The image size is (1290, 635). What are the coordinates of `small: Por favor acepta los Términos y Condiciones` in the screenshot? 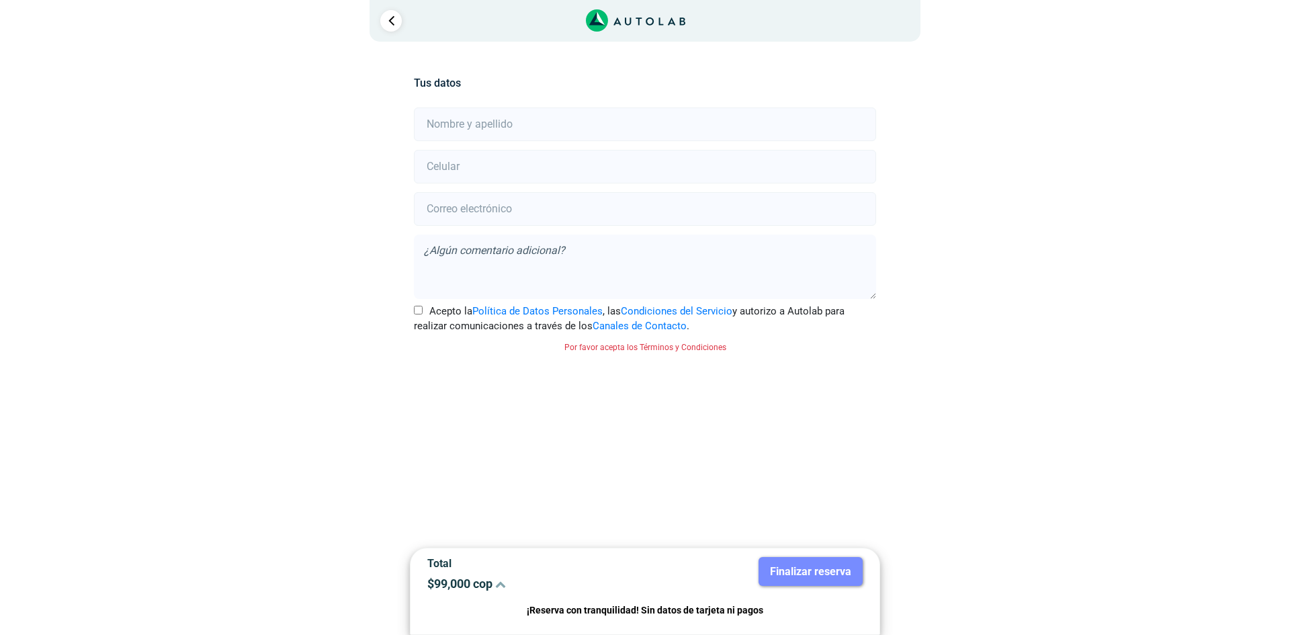 It's located at (645, 347).